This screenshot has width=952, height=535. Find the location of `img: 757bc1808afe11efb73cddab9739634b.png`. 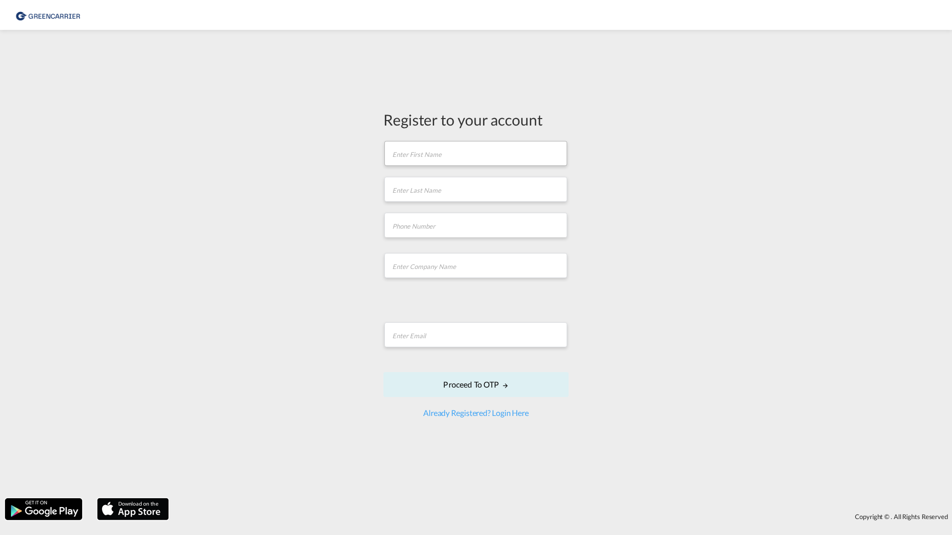

img: 757bc1808afe11efb73cddab9739634b.png is located at coordinates (48, 15).